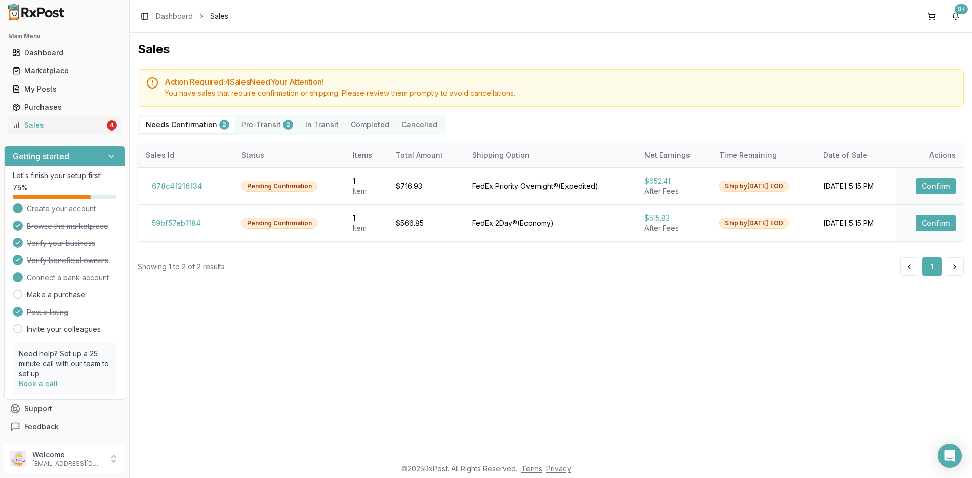 This screenshot has height=478, width=972. Describe the element at coordinates (64, 89) in the screenshot. I see `button: My Posts` at that location.